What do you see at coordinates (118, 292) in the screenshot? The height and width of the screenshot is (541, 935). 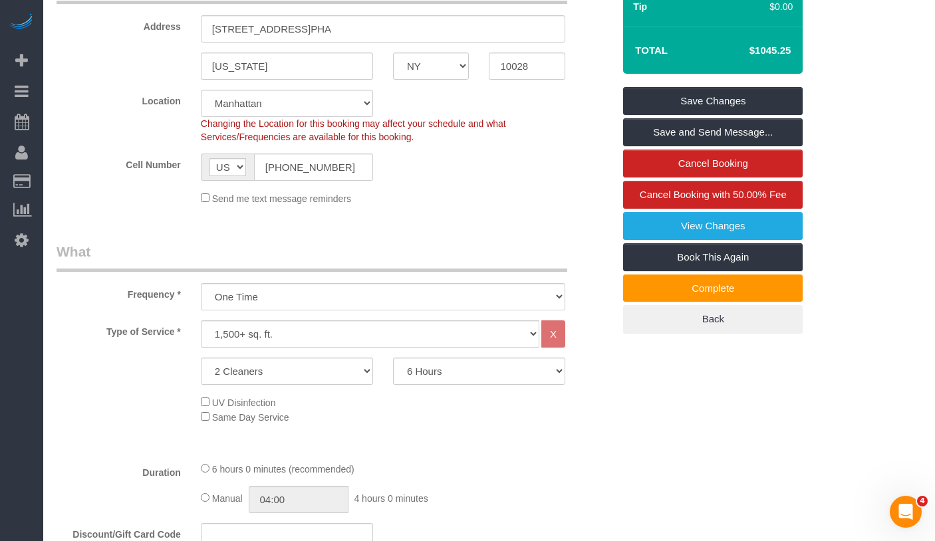 I see `label: Frequency *` at bounding box center [118, 292].